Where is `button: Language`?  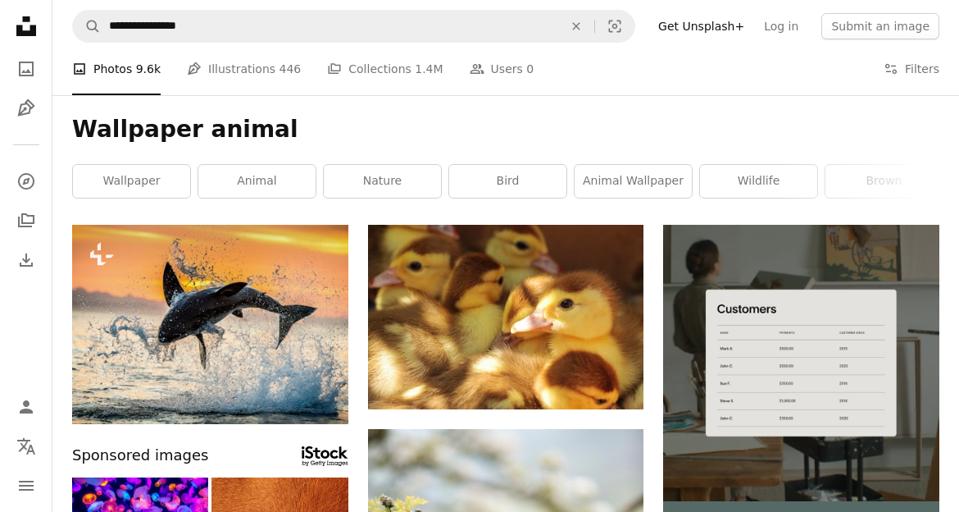 button: Language is located at coordinates (26, 446).